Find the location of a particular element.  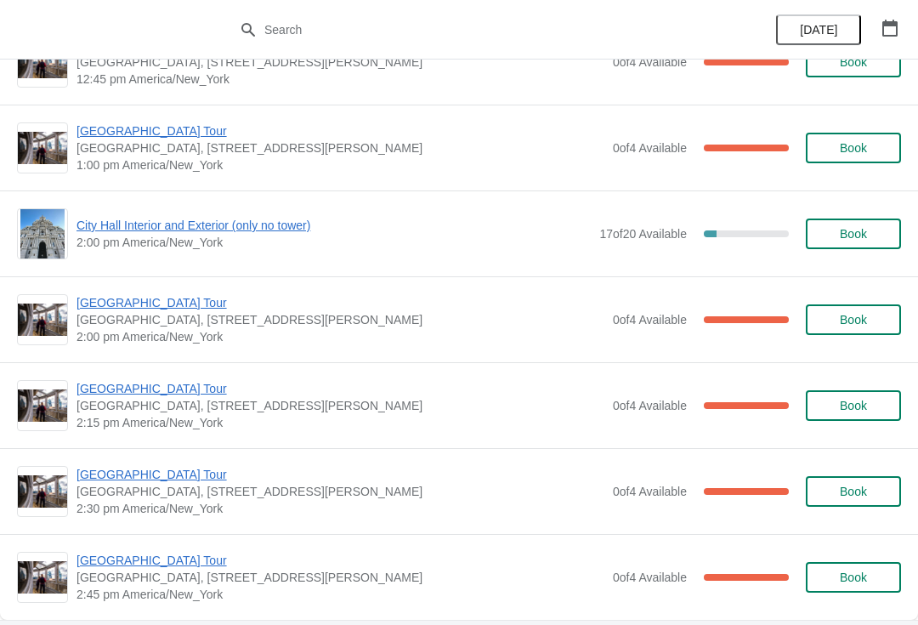

span: 1:00 pm America/New_York is located at coordinates (340, 165).